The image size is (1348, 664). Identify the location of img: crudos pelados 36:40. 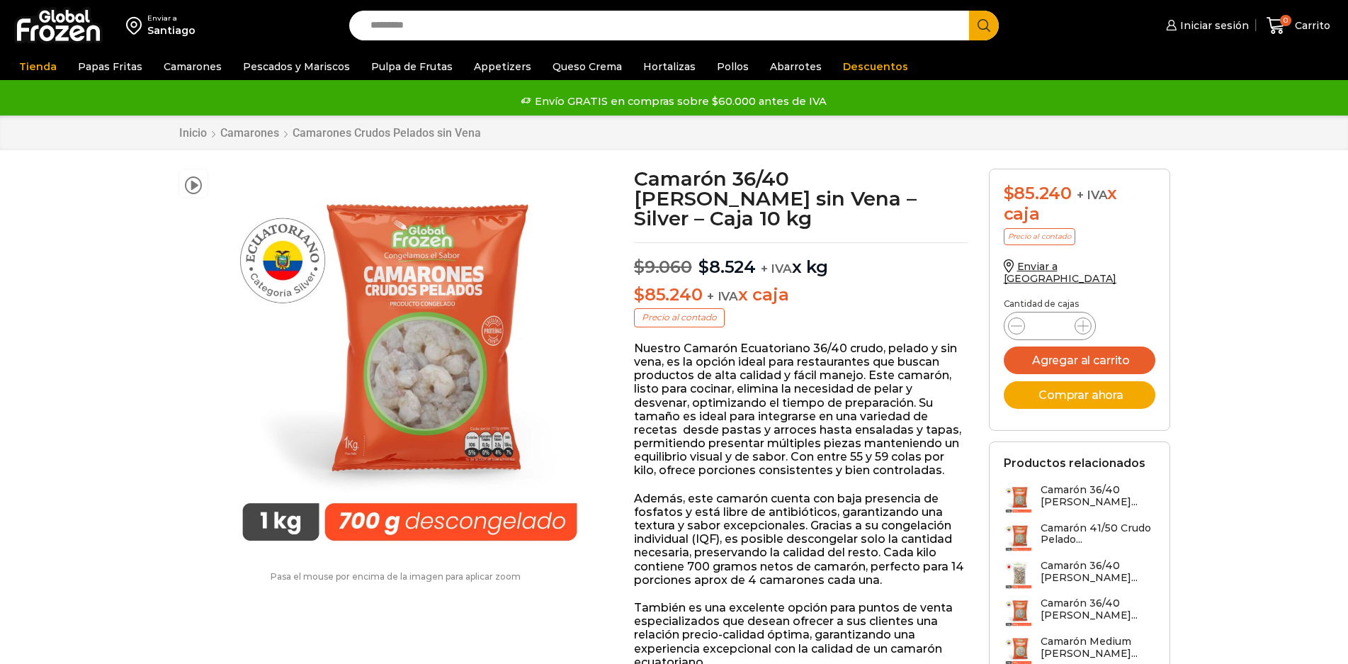
(409, 363).